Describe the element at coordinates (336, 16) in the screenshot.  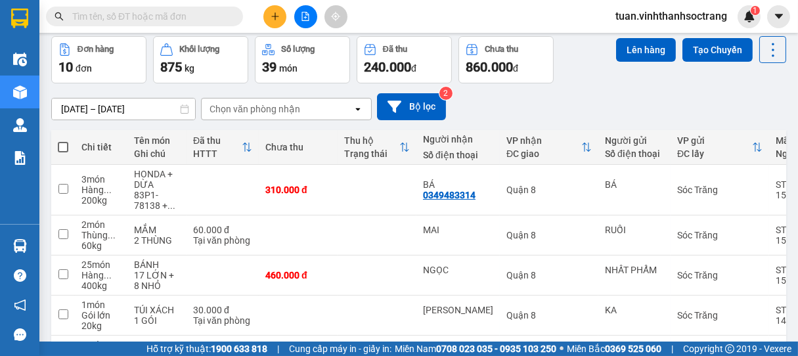
I see `span: aim` at that location.